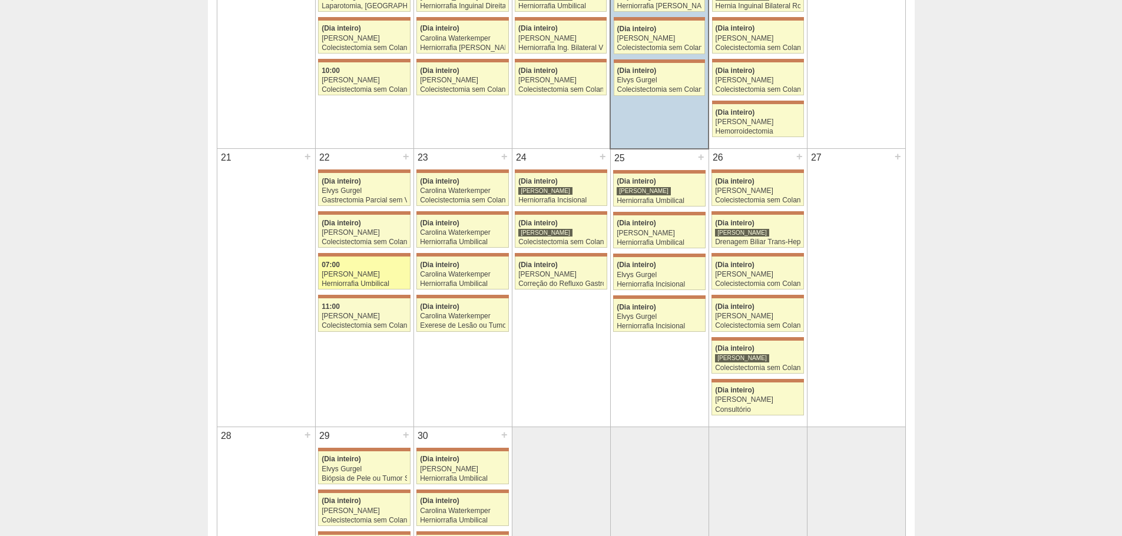 The width and height of the screenshot is (1122, 536). I want to click on div: 23, so click(423, 158).